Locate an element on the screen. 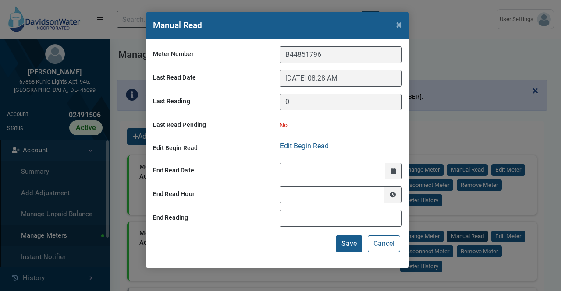 Image resolution: width=561 pixels, height=291 pixels. label: Last Reading is located at coordinates (214, 102).